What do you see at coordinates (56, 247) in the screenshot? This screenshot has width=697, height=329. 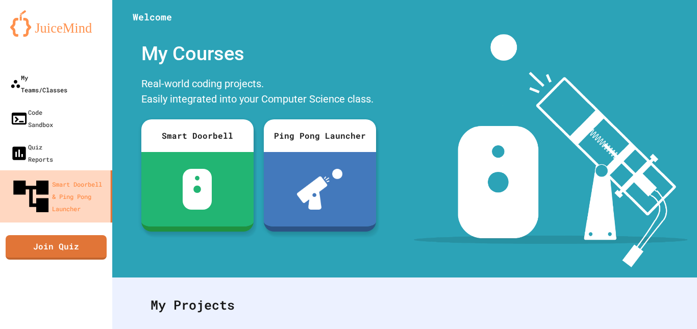 I see `a: Join Quiz` at bounding box center [56, 247].